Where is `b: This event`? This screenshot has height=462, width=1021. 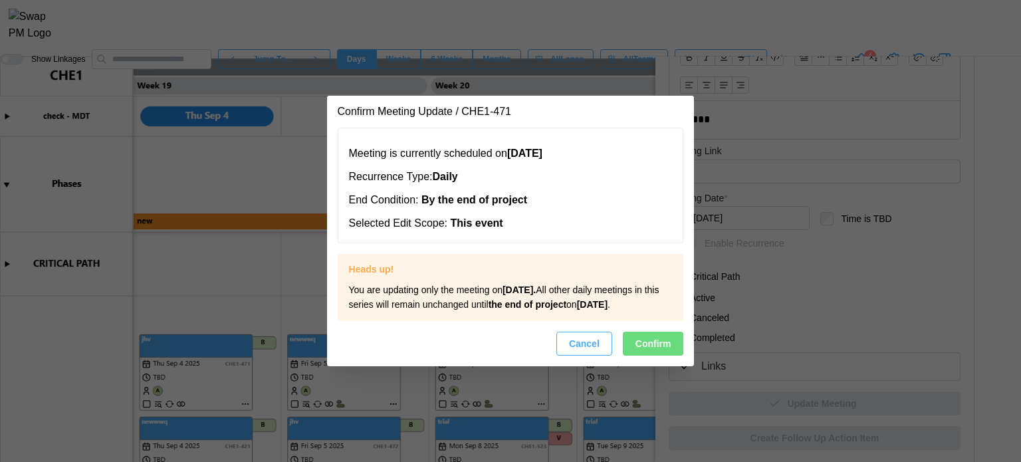
b: This event is located at coordinates (477, 223).